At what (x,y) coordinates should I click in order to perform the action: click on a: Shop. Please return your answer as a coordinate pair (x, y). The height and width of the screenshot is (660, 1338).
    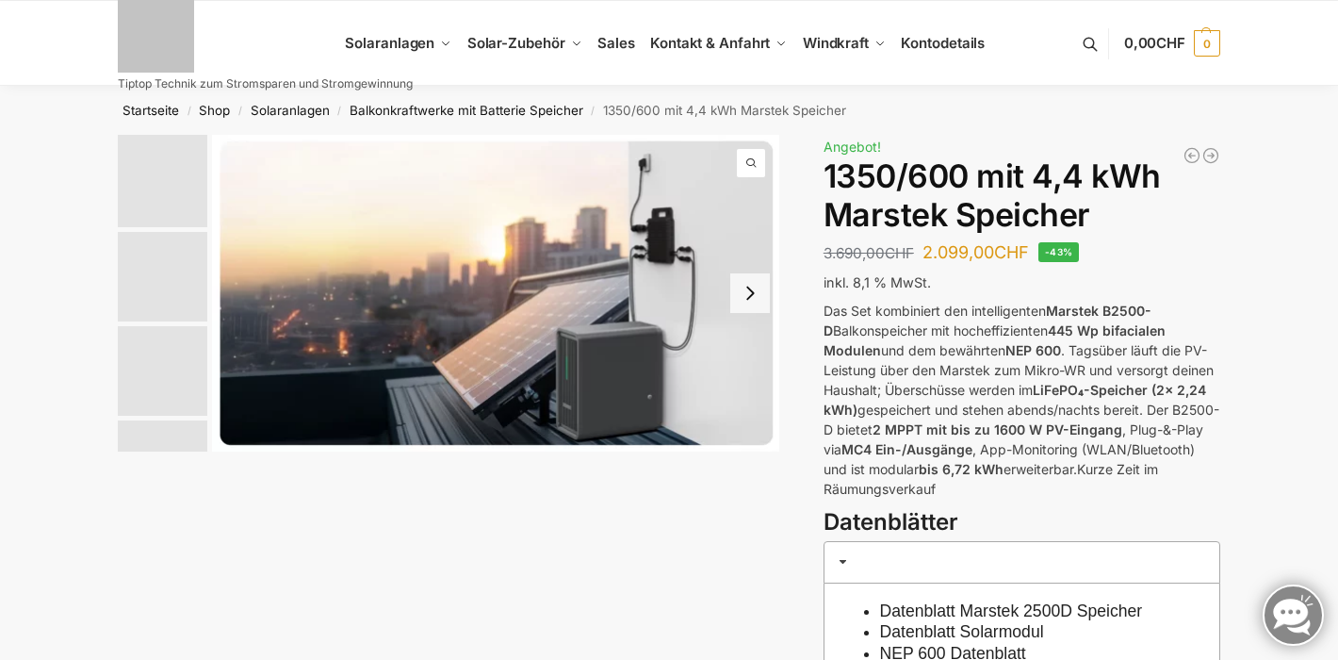
    Looking at the image, I should click on (214, 110).